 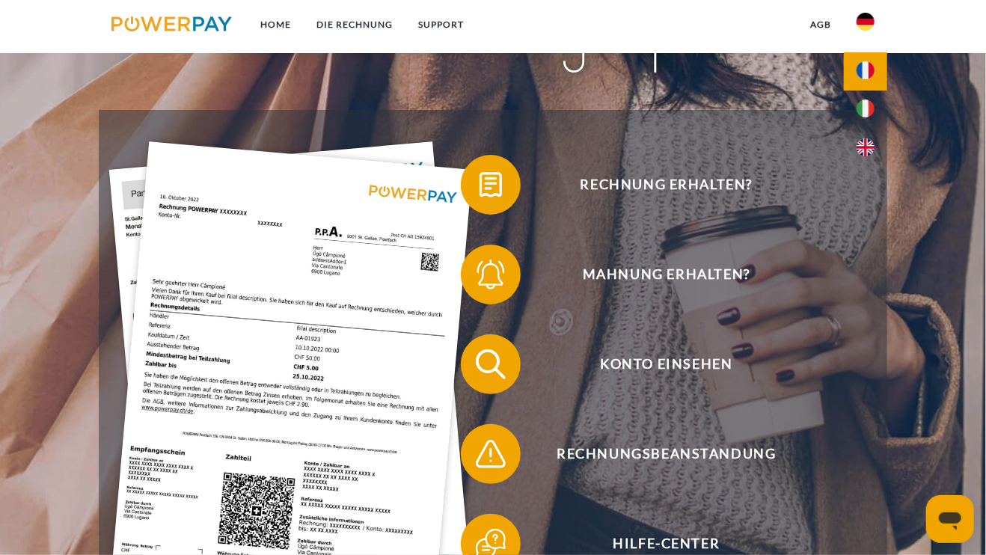 What do you see at coordinates (171, 24) in the screenshot?
I see `img: logo-powerpay.svg` at bounding box center [171, 24].